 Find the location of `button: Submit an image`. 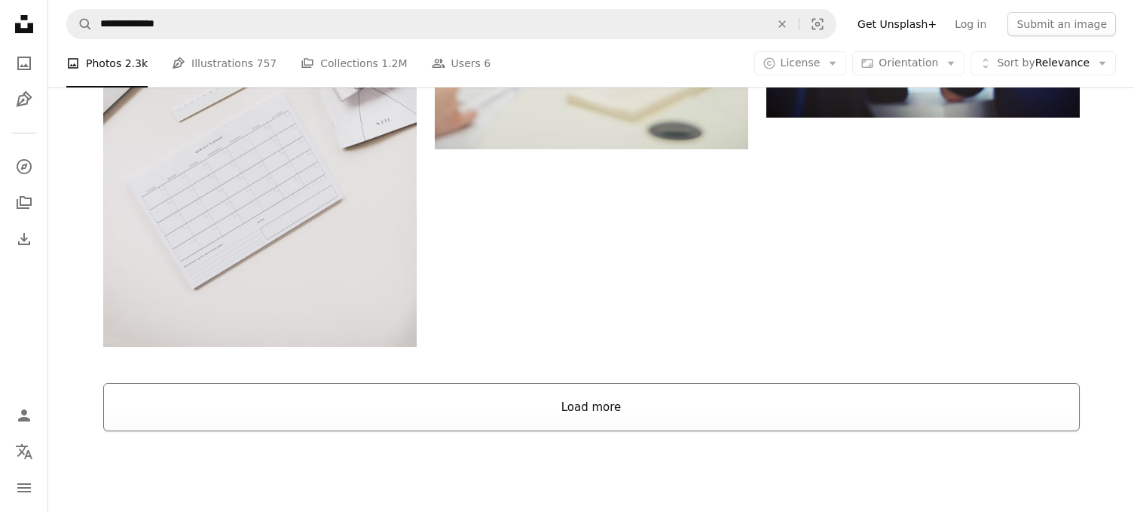

button: Submit an image is located at coordinates (1062, 24).